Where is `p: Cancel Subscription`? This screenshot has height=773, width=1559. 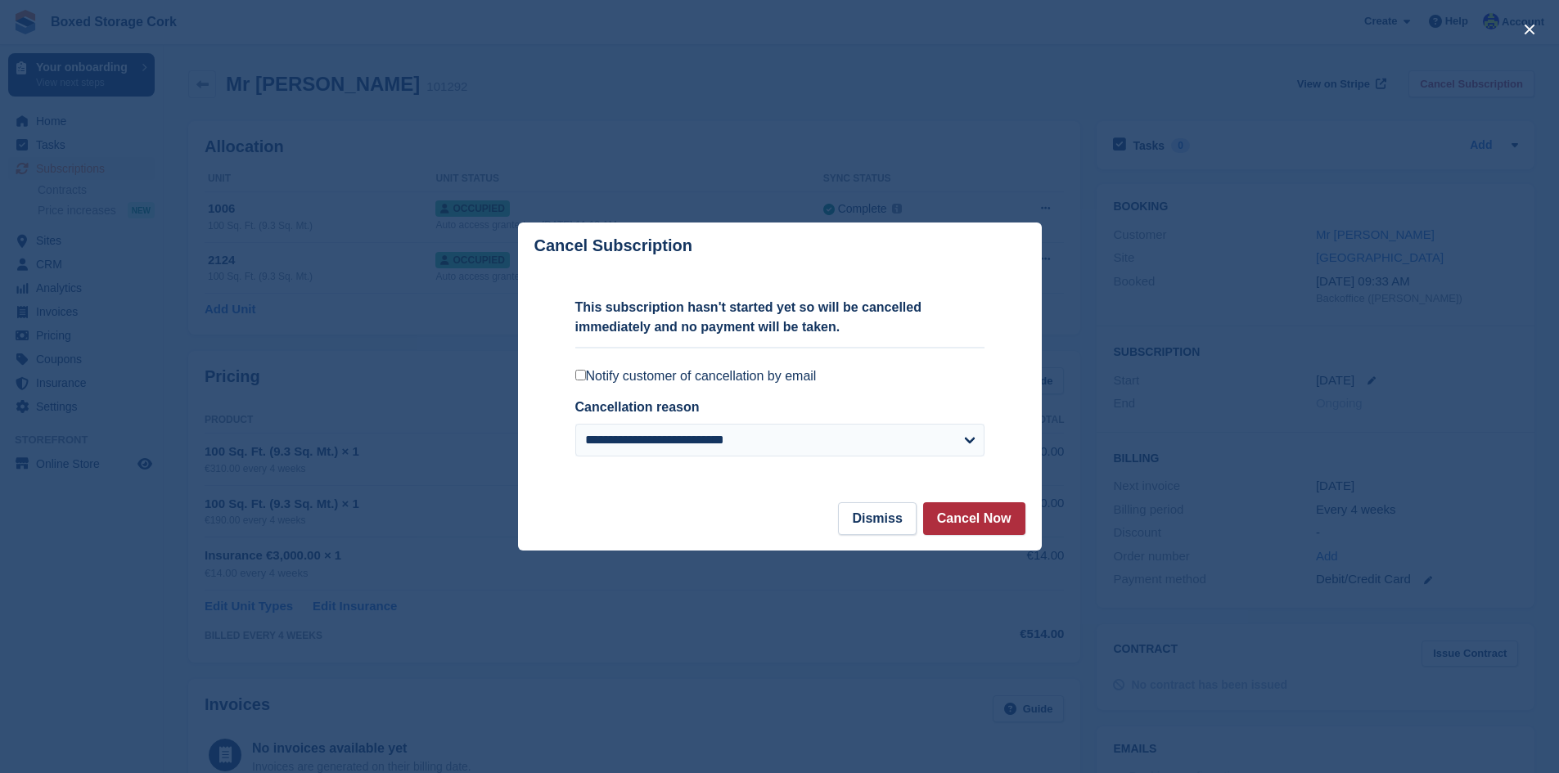 p: Cancel Subscription is located at coordinates (613, 246).